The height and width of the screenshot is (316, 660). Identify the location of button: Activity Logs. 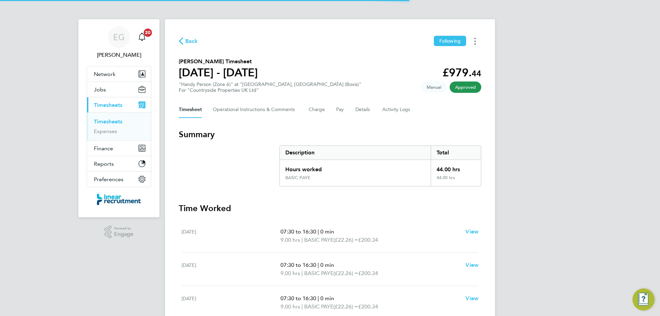
(397, 110).